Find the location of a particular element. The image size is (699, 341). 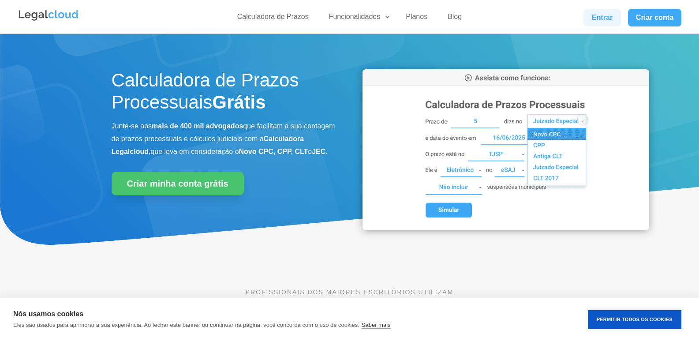

strong: Grátis is located at coordinates (239, 102).